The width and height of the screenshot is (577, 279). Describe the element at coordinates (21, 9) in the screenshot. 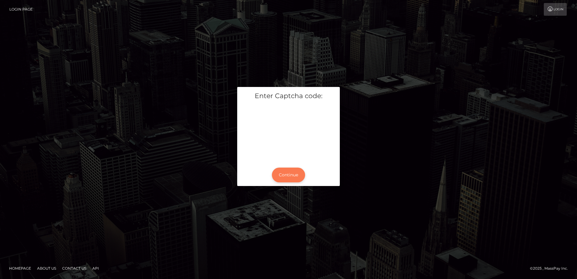

I see `a: Login Page` at that location.